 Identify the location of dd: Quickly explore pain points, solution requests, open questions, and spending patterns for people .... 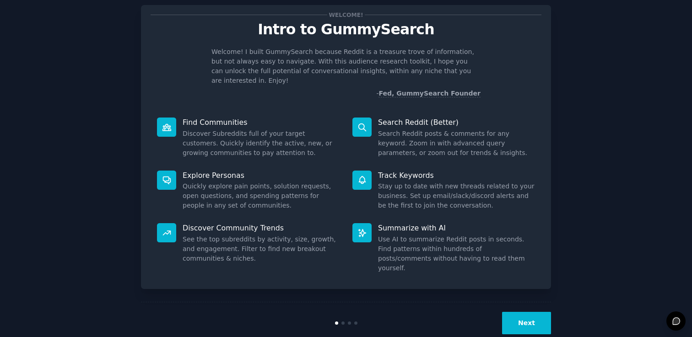
(261, 196).